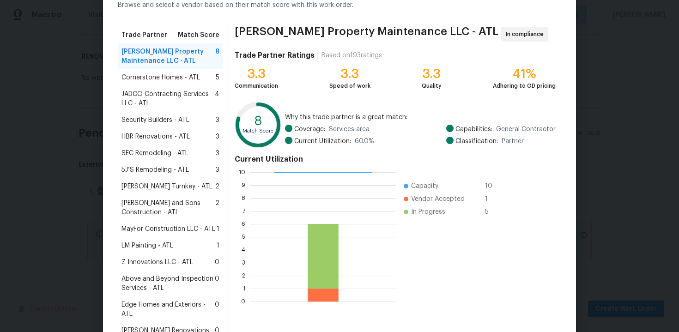  I want to click on span: In Progress, so click(428, 212).